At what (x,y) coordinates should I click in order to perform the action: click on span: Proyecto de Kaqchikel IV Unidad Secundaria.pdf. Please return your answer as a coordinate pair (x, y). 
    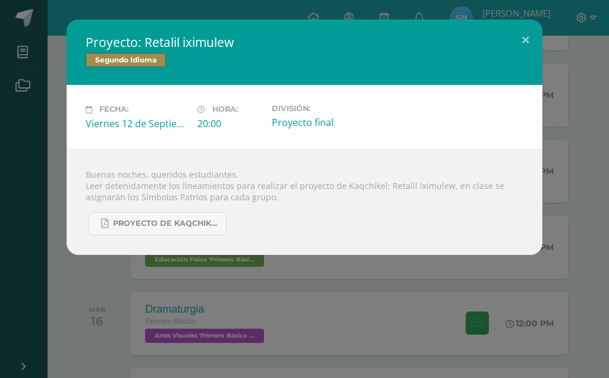
    Looking at the image, I should click on (167, 224).